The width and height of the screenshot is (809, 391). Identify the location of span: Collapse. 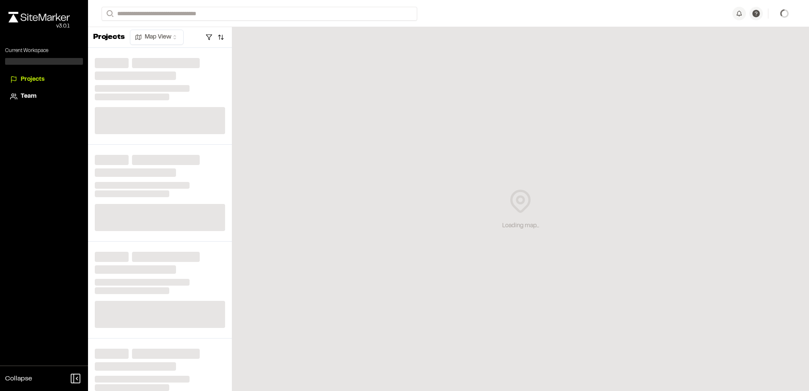
(19, 379).